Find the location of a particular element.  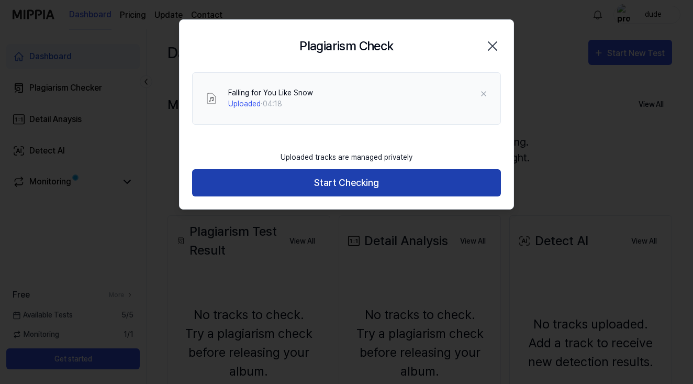

div: · 04:18 is located at coordinates (271, 104).